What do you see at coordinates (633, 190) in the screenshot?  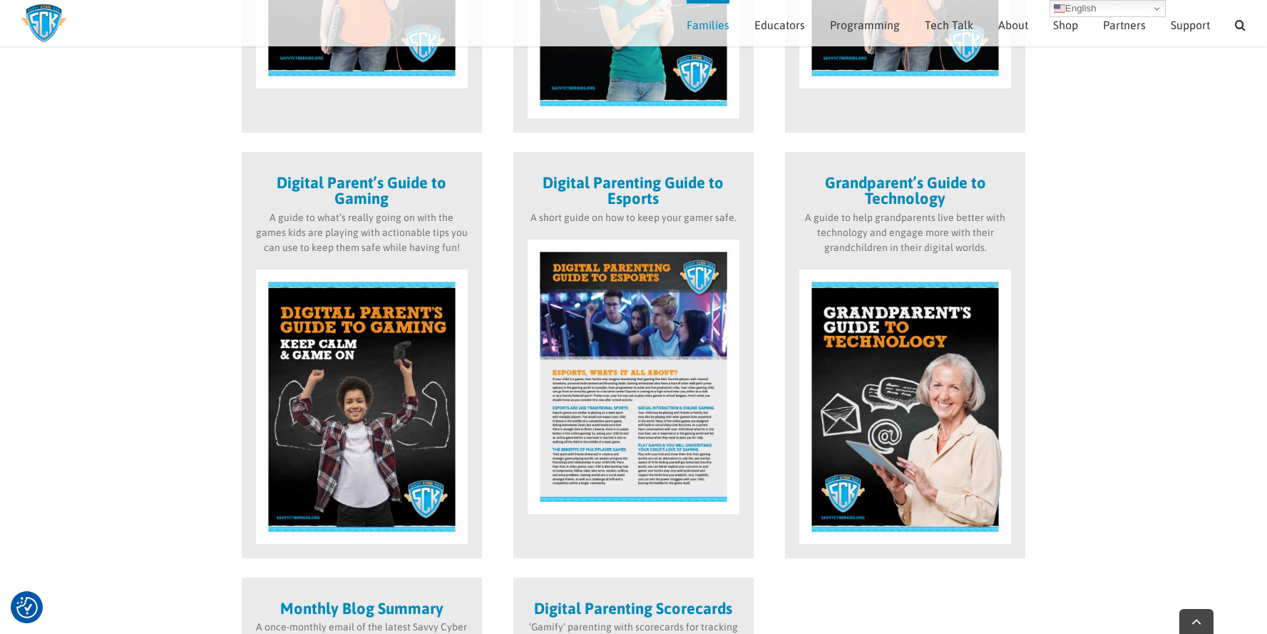 I see `strong: Digital Parenting Guide to Esports` at bounding box center [633, 190].